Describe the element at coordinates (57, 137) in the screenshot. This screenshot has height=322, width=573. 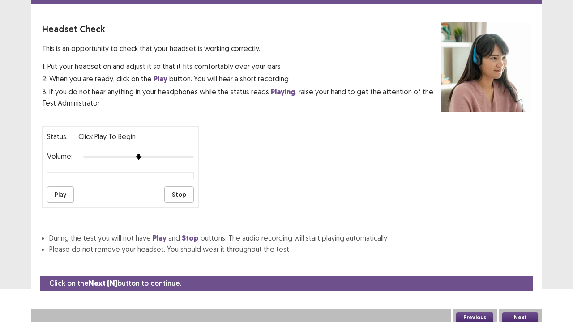
I see `p: Status:` at that location.